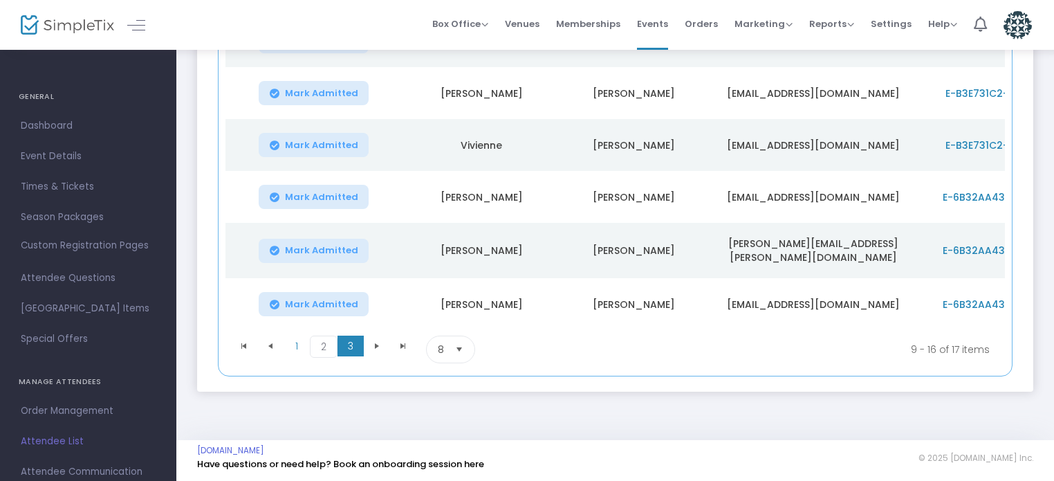 Image resolution: width=1054 pixels, height=481 pixels. What do you see at coordinates (403, 346) in the screenshot?
I see `span: Go to the last page` at bounding box center [403, 346].